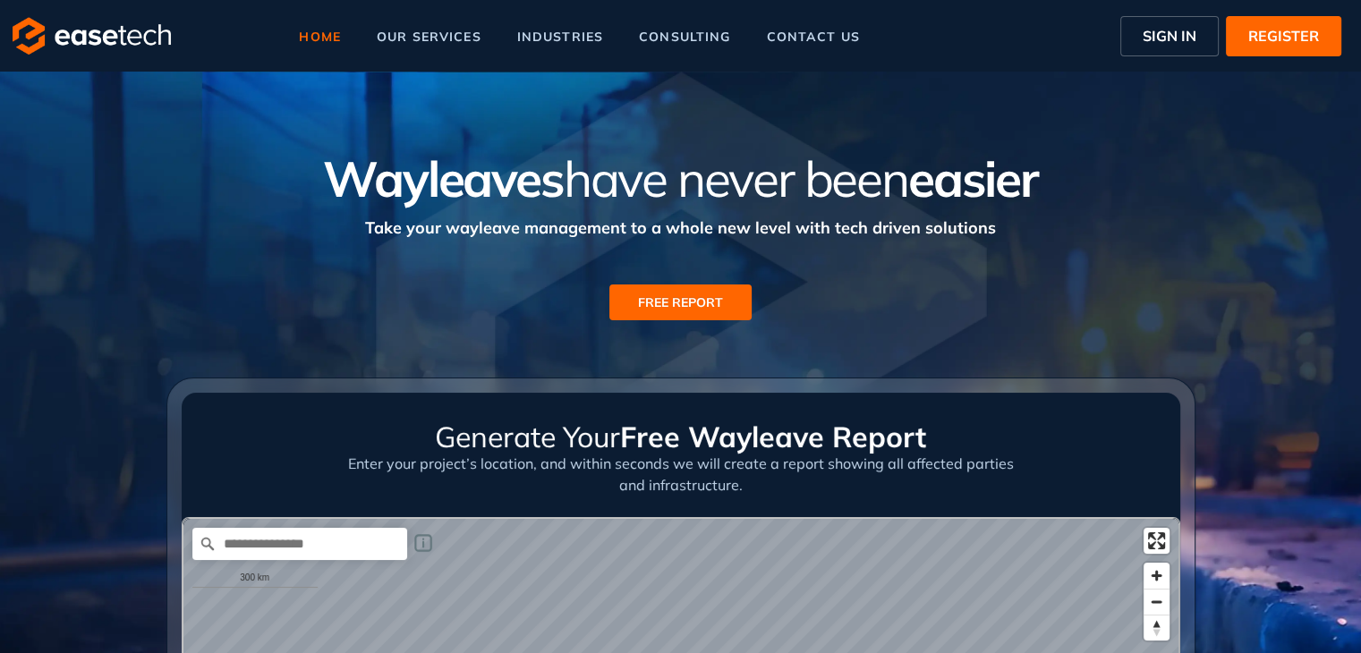 This screenshot has width=1361, height=653. What do you see at coordinates (1169, 36) in the screenshot?
I see `button: SIGN IN` at bounding box center [1169, 36].